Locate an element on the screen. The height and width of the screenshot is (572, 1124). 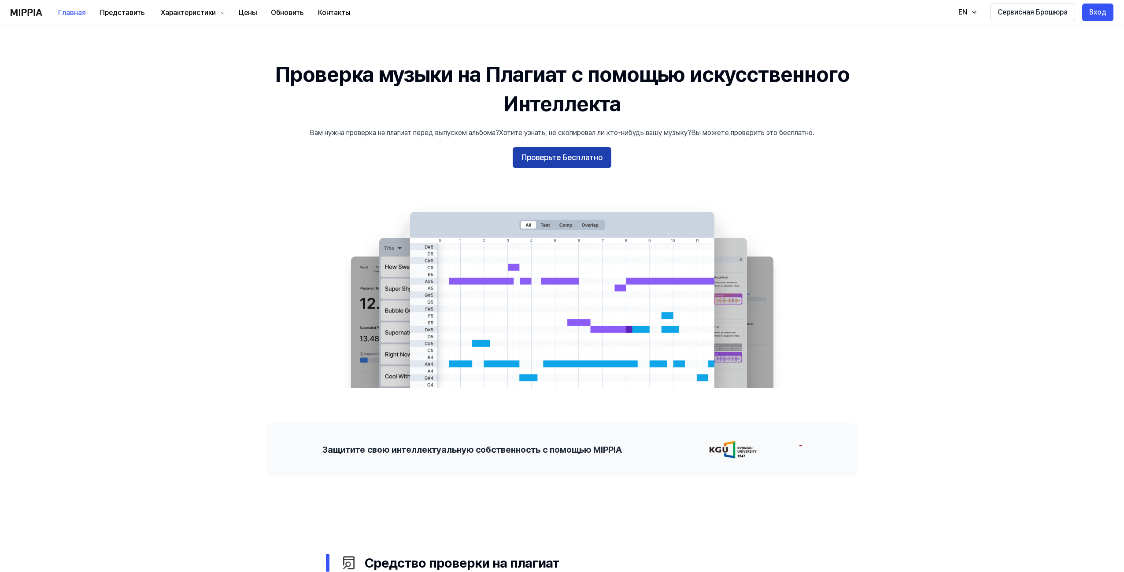
ya-tr-span: EN is located at coordinates (963, 12).